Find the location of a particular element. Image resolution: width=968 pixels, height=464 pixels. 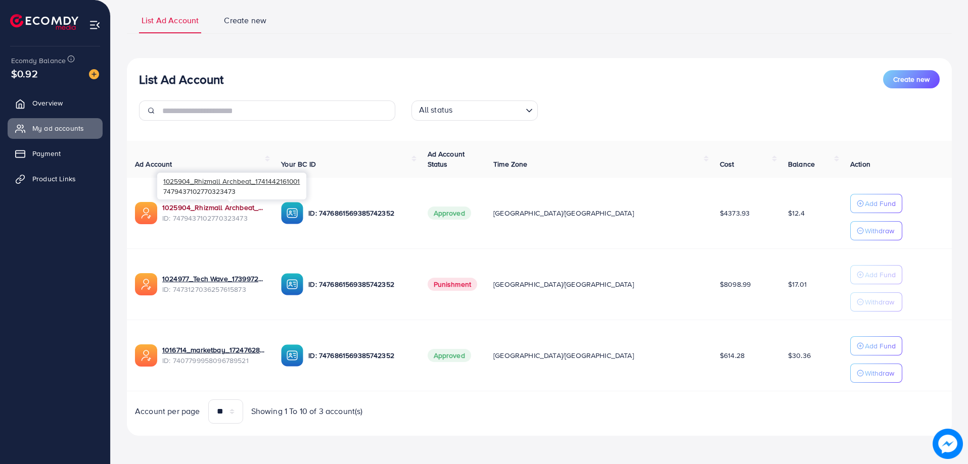

span: Action is located at coordinates (860, 164).